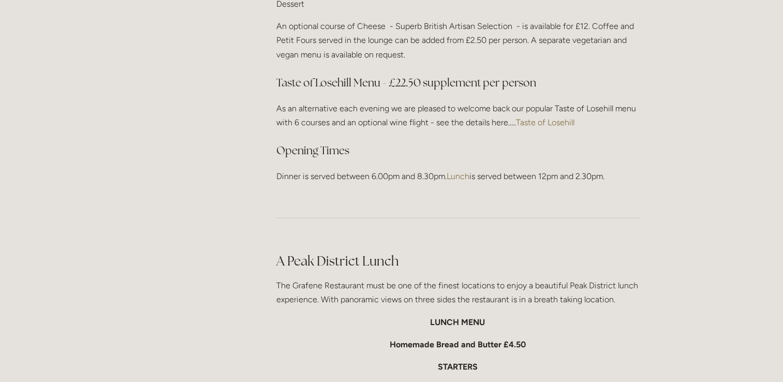 This screenshot has height=382, width=783. I want to click on h3: Opening Times, so click(457, 151).